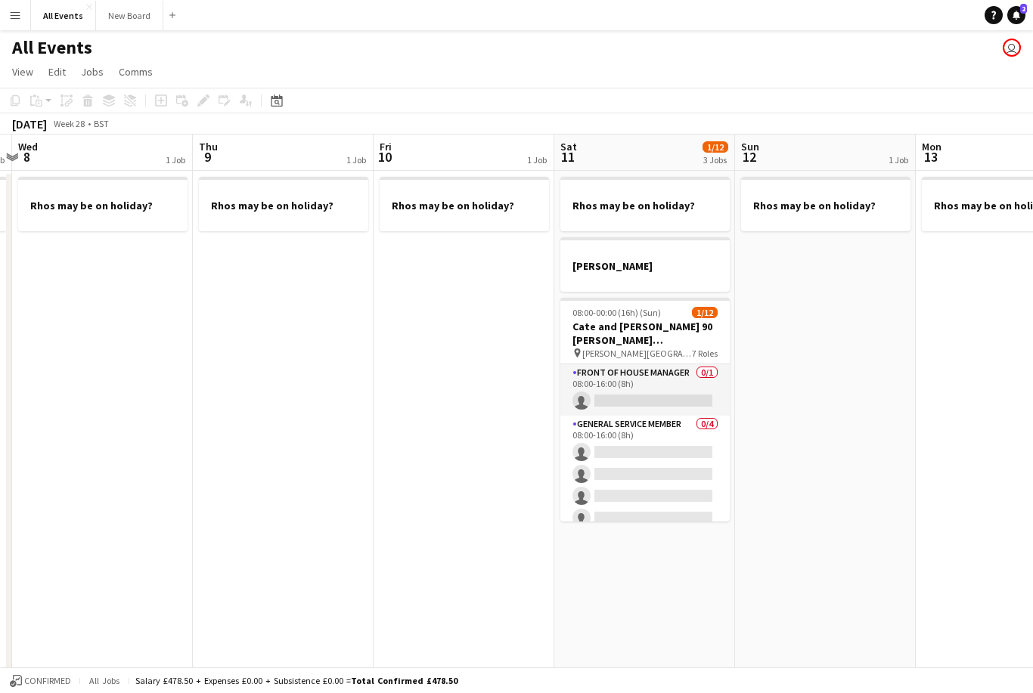 The image size is (1033, 693). Describe the element at coordinates (569, 147) in the screenshot. I see `span: Sat` at that location.